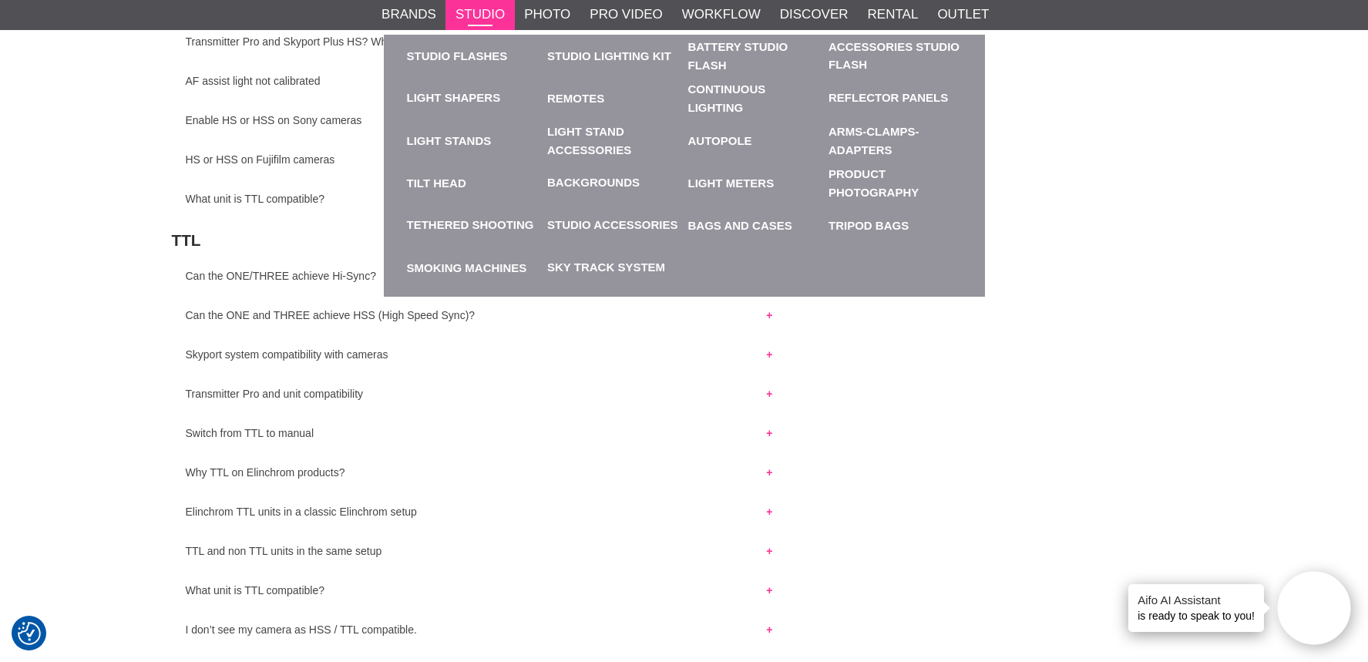  What do you see at coordinates (479, 77) in the screenshot?
I see `button: AF assist light not calibrated` at bounding box center [479, 77].